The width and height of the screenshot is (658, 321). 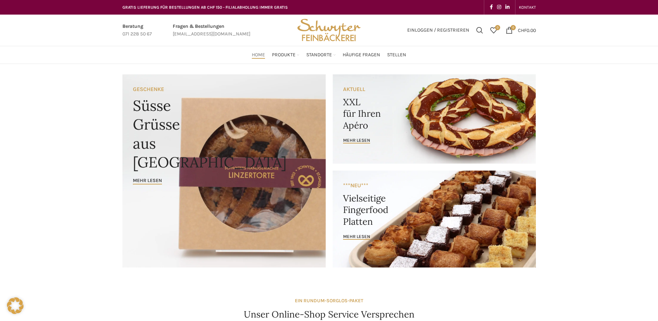 What do you see at coordinates (521, 30) in the screenshot?
I see `a: 0 CHF0.00` at bounding box center [521, 30].